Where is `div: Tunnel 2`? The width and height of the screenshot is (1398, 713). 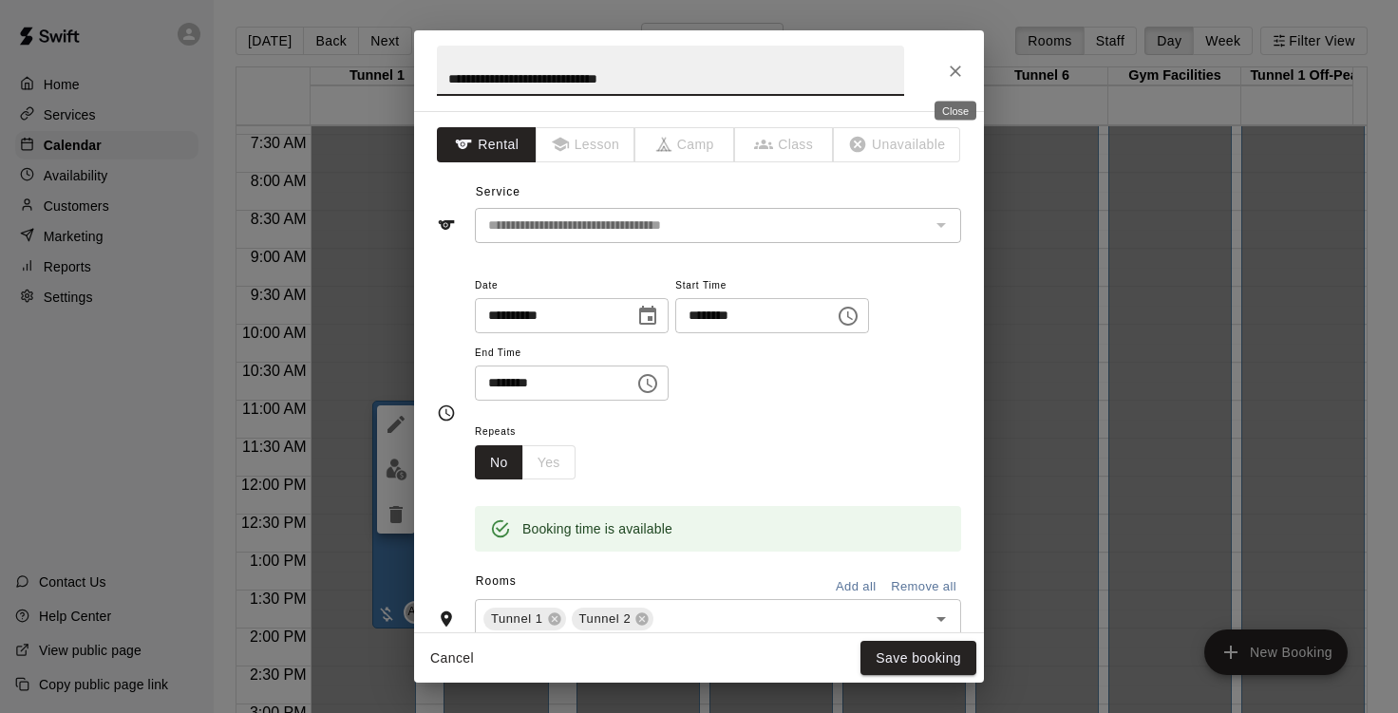 div: Tunnel 2 is located at coordinates (613, 619).